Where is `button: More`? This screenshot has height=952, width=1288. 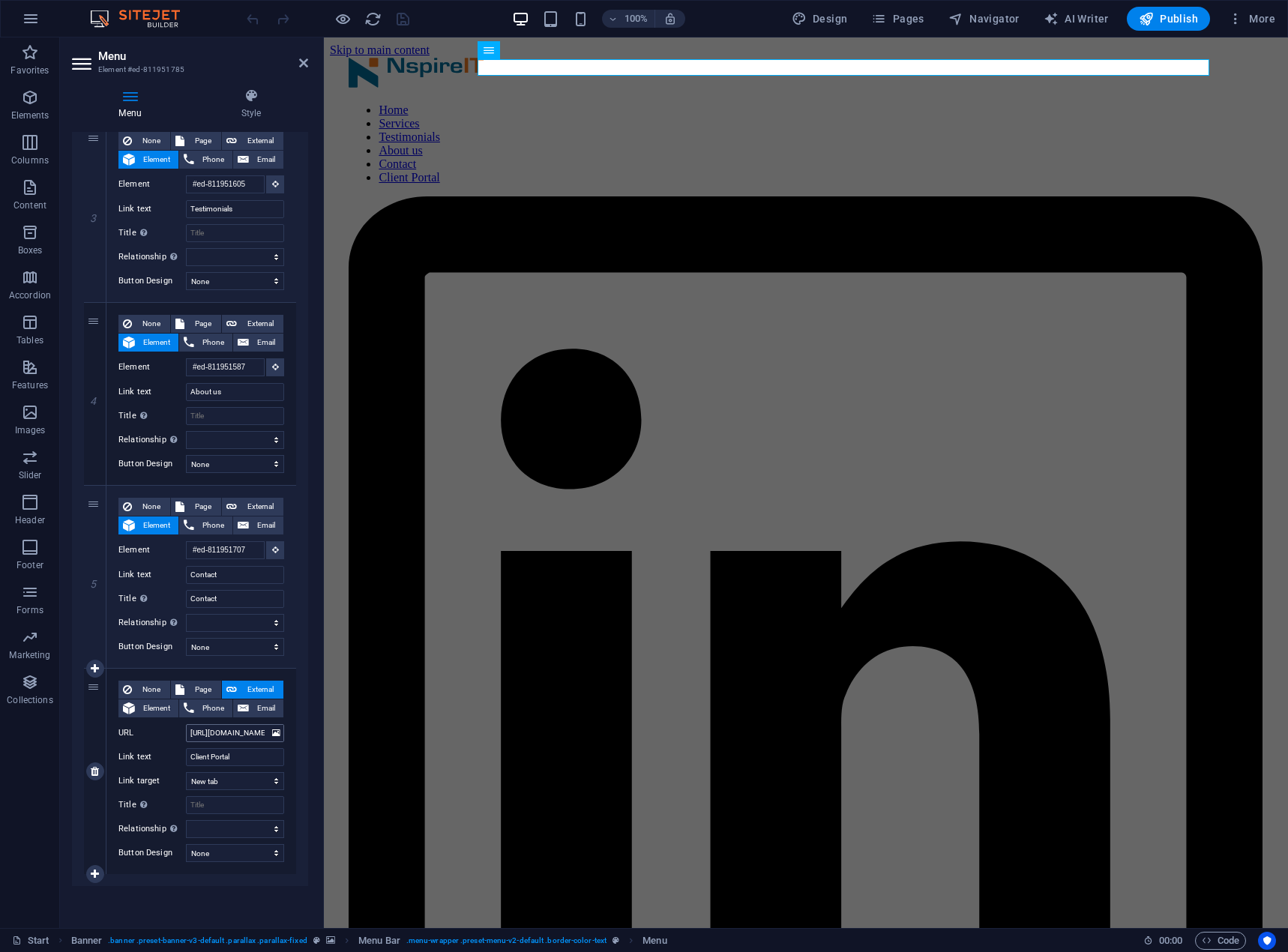
button: More is located at coordinates (1251, 19).